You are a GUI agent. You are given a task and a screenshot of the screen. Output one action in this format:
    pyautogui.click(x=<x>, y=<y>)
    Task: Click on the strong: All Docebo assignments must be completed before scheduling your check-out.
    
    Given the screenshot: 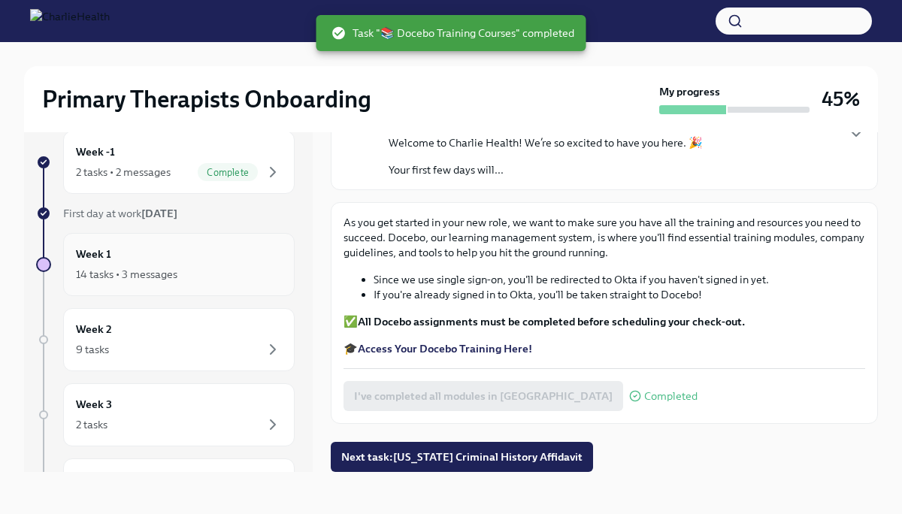 What is the action you would take?
    pyautogui.click(x=551, y=322)
    